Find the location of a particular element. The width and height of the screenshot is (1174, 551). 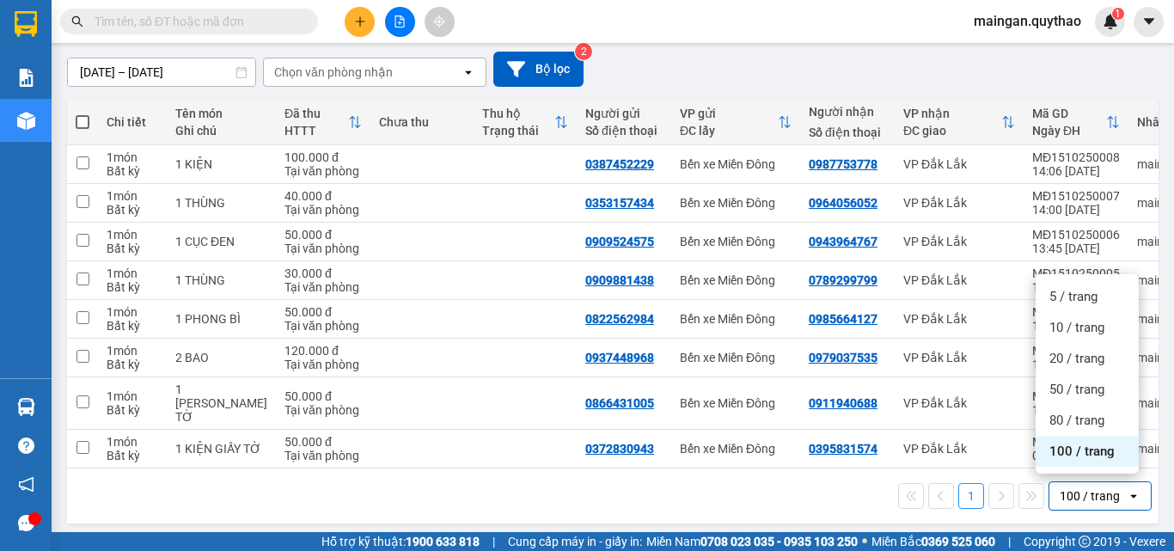

div: 40.000 đ is located at coordinates (323, 196).